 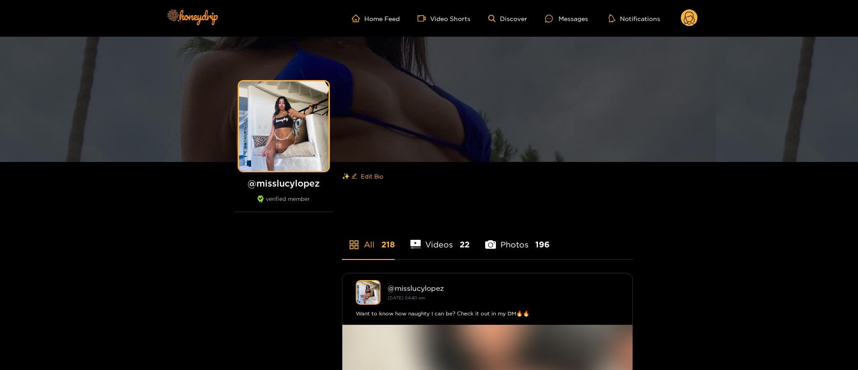 What do you see at coordinates (634, 18) in the screenshot?
I see `button: Notifications` at bounding box center [634, 18].